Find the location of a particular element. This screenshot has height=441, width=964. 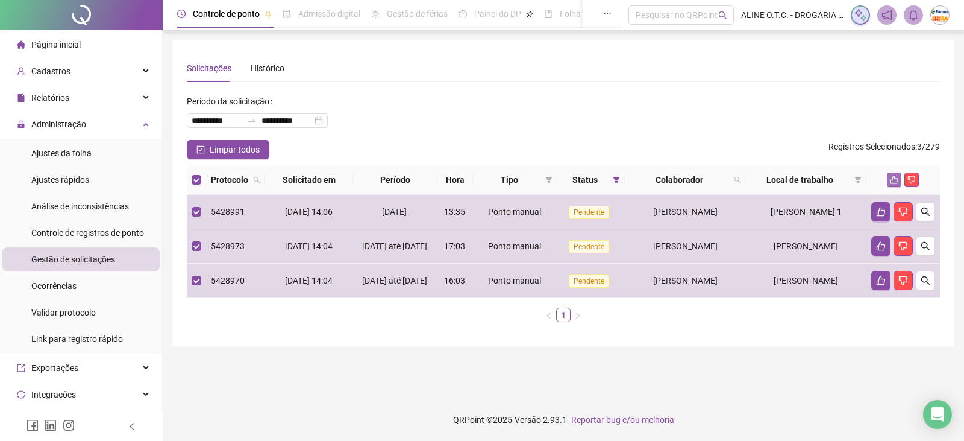

span: Administração is located at coordinates (58, 124).